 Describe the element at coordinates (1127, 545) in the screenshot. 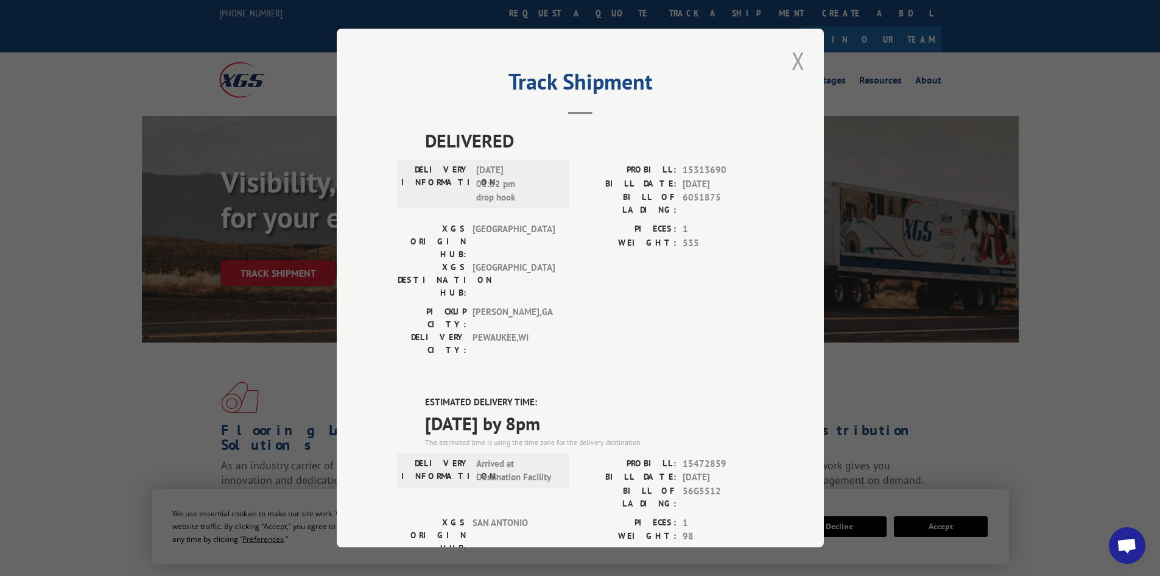

I see `a: Open chat` at that location.